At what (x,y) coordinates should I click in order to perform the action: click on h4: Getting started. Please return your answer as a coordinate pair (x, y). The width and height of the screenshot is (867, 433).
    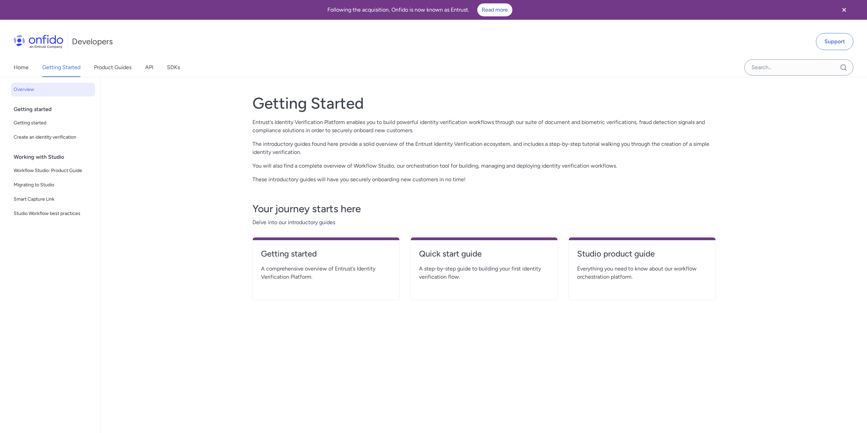
    Looking at the image, I should click on (326, 254).